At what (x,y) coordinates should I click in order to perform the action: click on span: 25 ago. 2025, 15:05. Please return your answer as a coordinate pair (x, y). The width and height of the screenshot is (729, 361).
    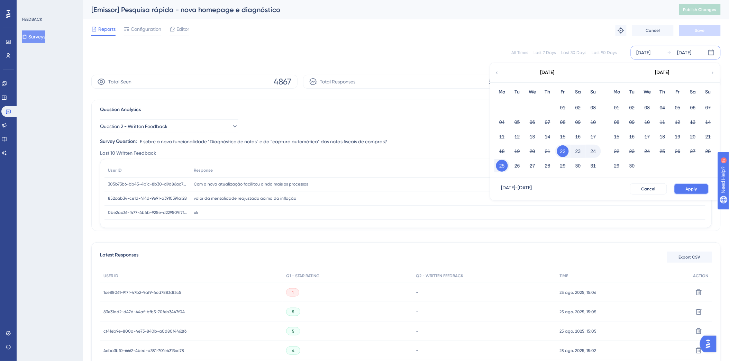
    Looking at the image, I should click on (578, 331).